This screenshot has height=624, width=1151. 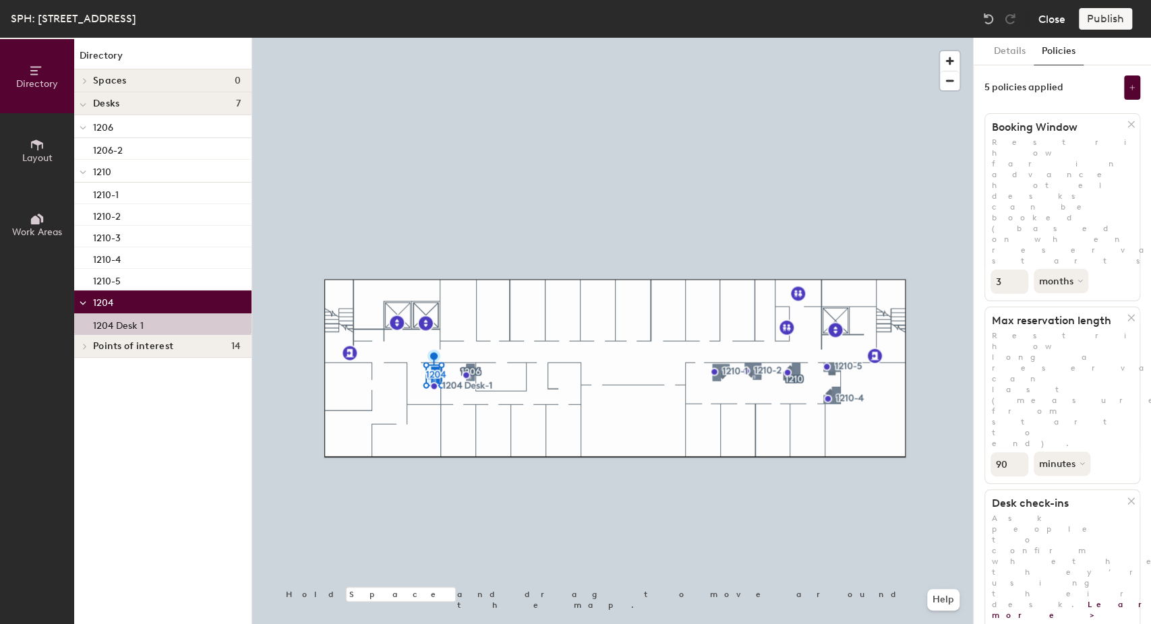 What do you see at coordinates (107, 258) in the screenshot?
I see `p: 1210-4` at bounding box center [107, 258].